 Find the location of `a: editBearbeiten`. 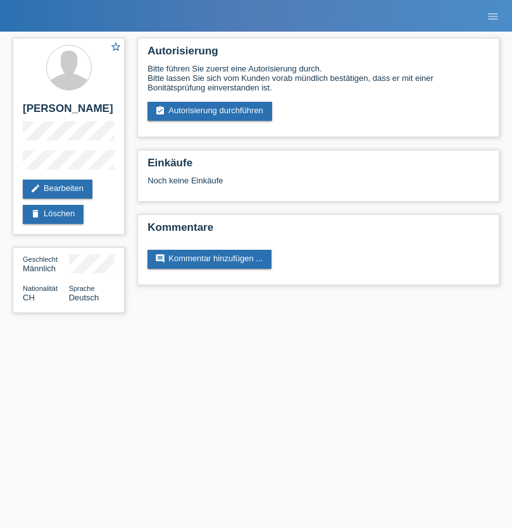

a: editBearbeiten is located at coordinates (58, 189).